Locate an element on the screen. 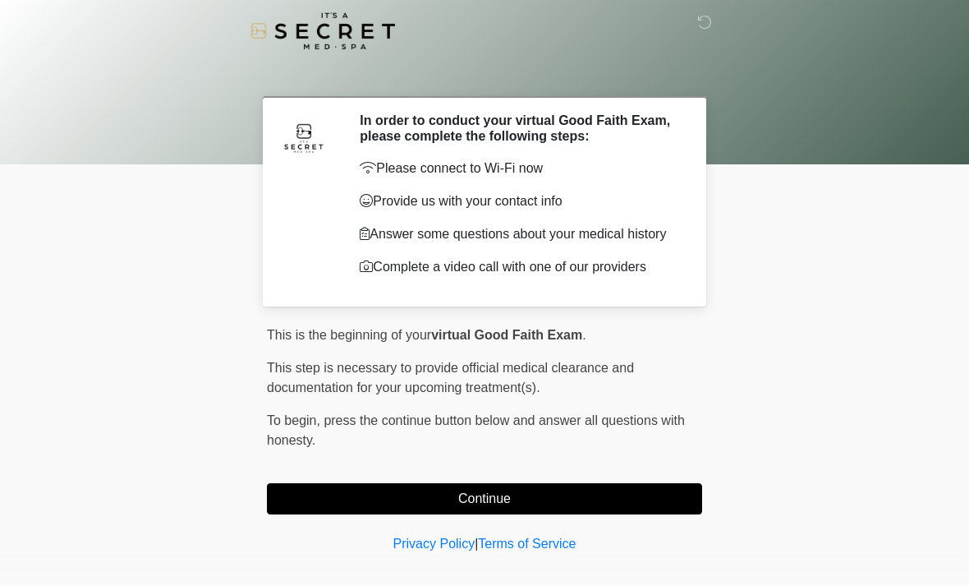 This screenshot has height=586, width=969. p: Please connect to Wi-Fi now is located at coordinates (518, 168).